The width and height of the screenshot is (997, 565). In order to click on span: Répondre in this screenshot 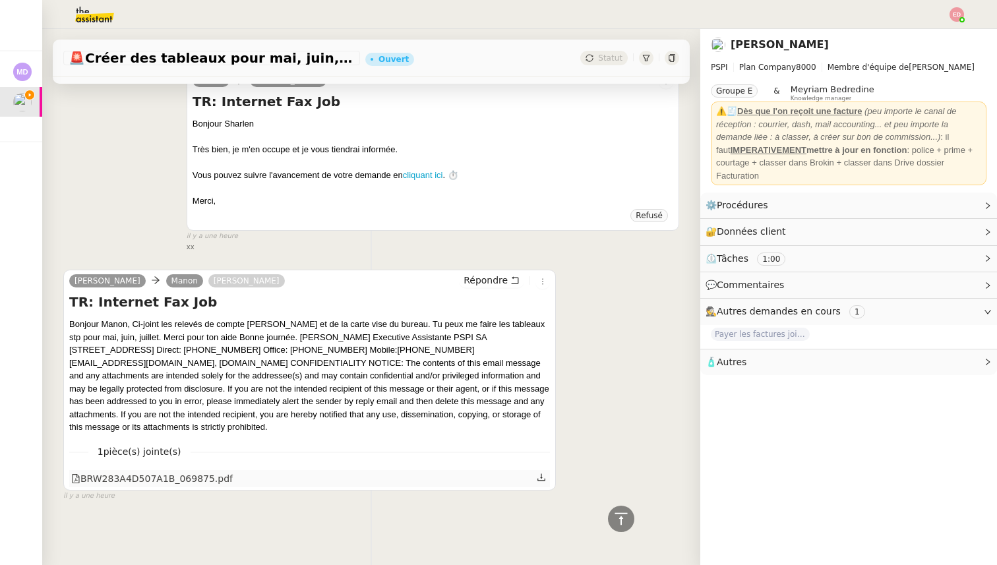, I will do `click(485, 280)`.